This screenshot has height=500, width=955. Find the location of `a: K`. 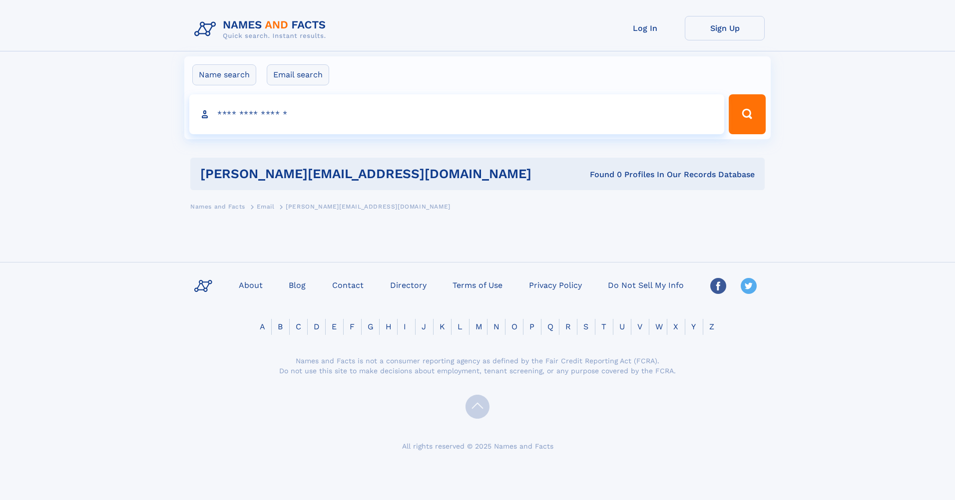

a: K is located at coordinates (442, 327).